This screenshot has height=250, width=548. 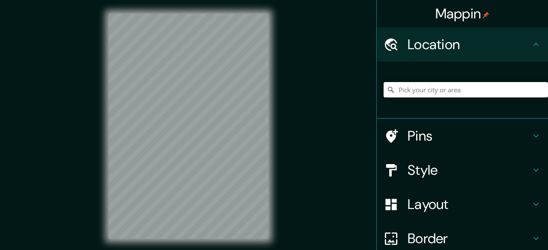 I want to click on img: pin-icon.png, so click(x=486, y=15).